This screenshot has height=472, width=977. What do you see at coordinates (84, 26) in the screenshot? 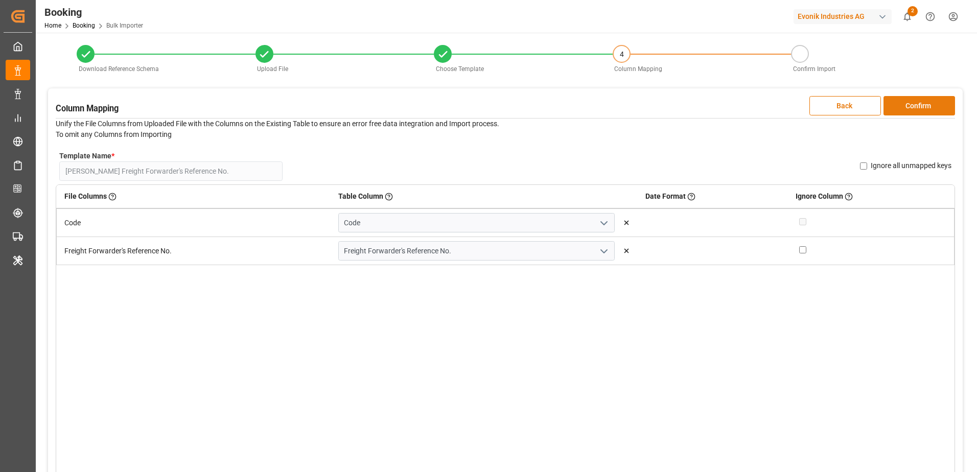
I see `a: Booking` at bounding box center [84, 26].